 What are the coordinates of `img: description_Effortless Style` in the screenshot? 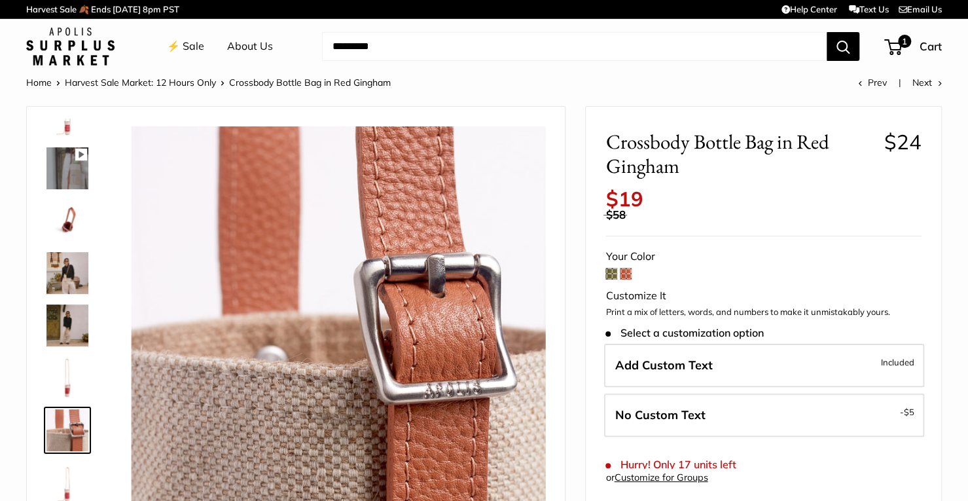 It's located at (67, 273).